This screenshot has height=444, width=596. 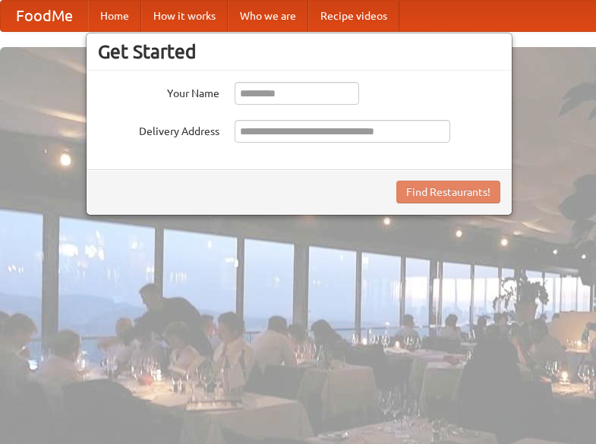 What do you see at coordinates (299, 52) in the screenshot?
I see `h3: Get Started` at bounding box center [299, 52].